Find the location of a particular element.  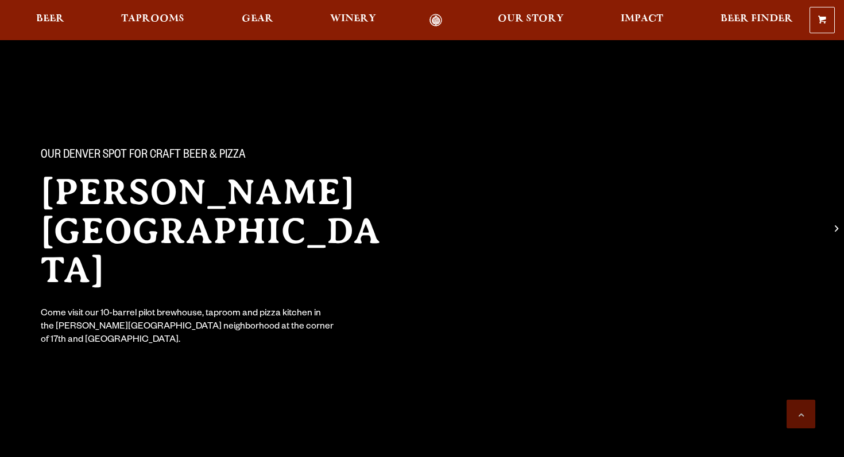

span: Impact is located at coordinates (642, 19).